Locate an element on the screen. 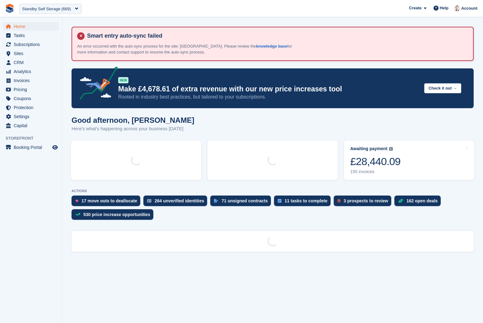  div: 17 move outs to deallocate is located at coordinates (109, 201).